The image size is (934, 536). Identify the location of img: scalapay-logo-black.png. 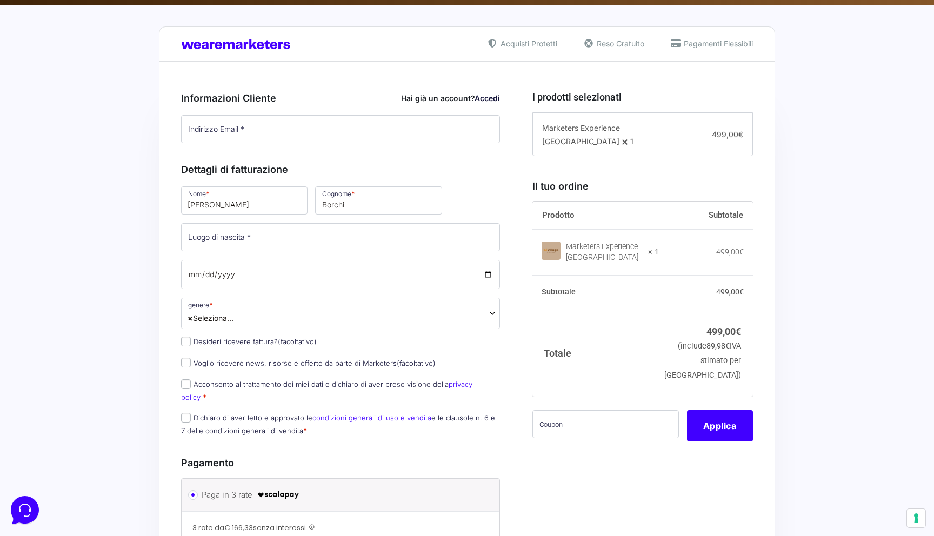
(278, 495).